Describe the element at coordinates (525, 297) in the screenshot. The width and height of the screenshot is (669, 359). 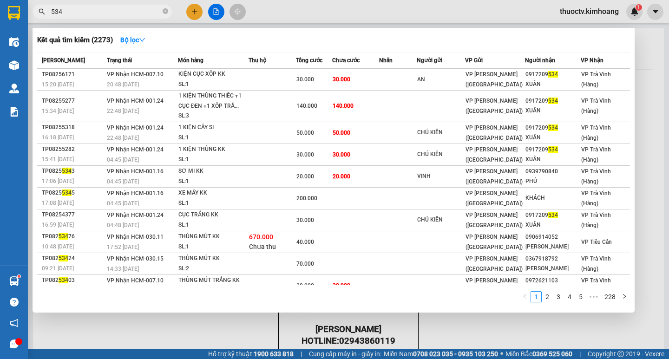
I see `button: left` at that location.